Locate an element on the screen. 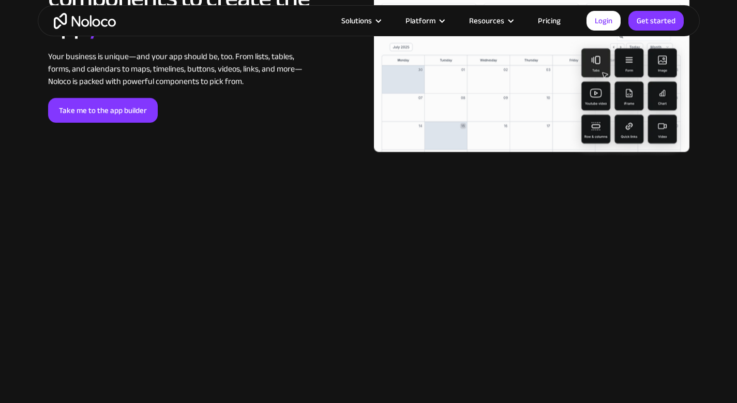  a: Get started is located at coordinates (656, 21).